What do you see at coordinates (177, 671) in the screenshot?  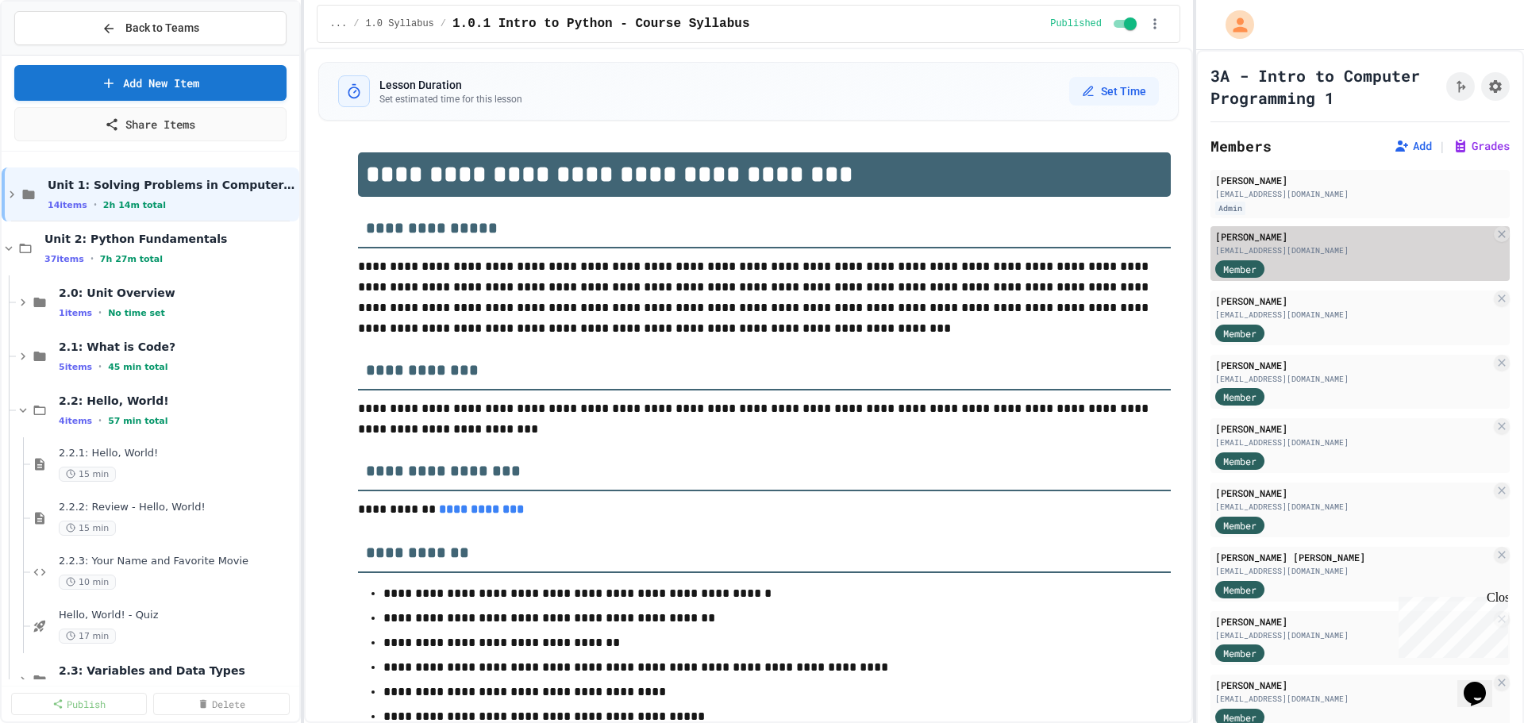 I see `span: 2.3: Variables and Data Types` at bounding box center [177, 671].